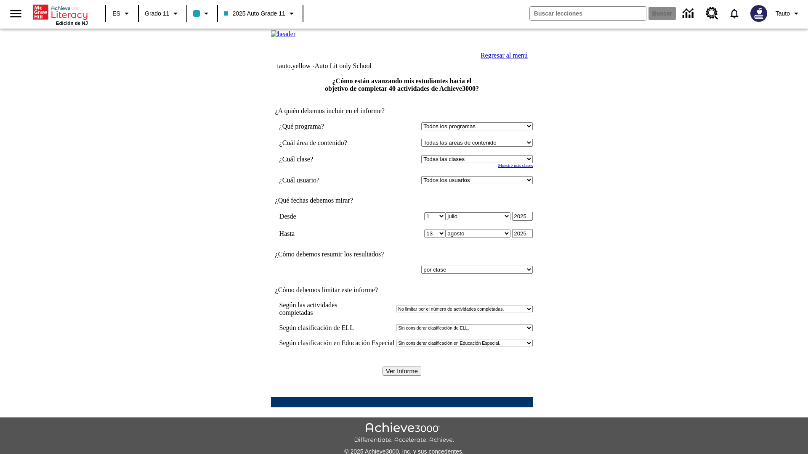  Describe the element at coordinates (283, 34) in the screenshot. I see `img: header` at that location.